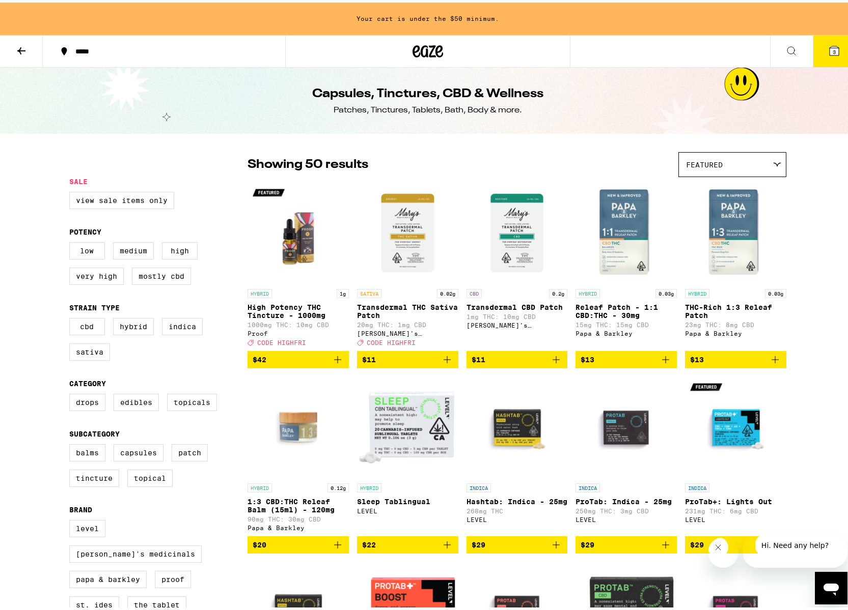 This screenshot has width=848, height=610. I want to click on img: Mary's Medicinals - Transdermal THC Sativa Patch, so click(407, 231).